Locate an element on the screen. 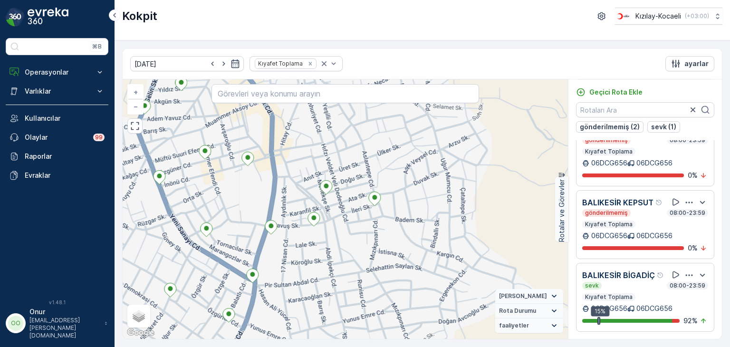 The image size is (730, 347). a: Evraklar is located at coordinates (57, 175).